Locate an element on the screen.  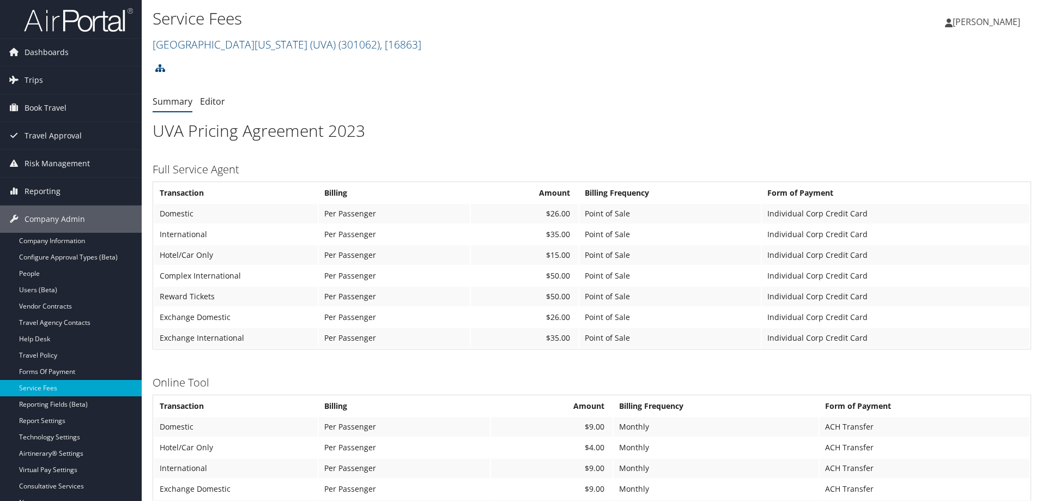
img: airportal-logo.png is located at coordinates (78, 20).